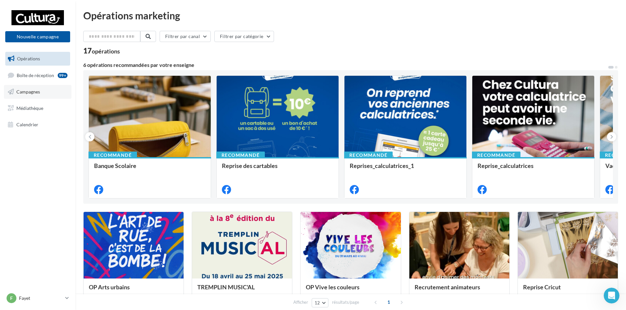 Image resolution: width=626 pixels, height=310 pixels. I want to click on a: Calendrier, so click(38, 125).